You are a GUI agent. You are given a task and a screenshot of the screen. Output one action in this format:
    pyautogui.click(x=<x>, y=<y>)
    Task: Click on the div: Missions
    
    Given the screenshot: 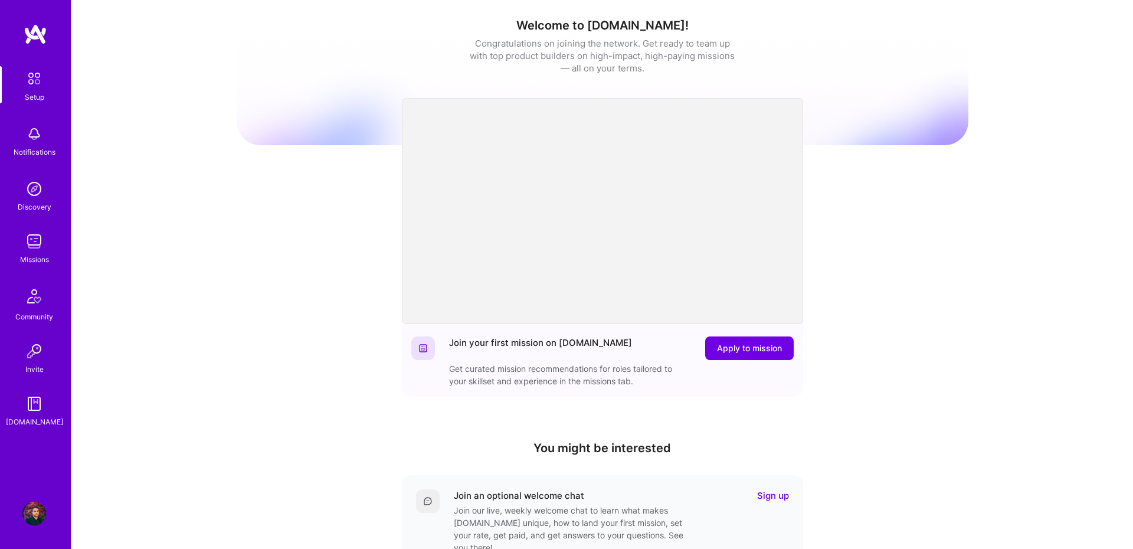 What is the action you would take?
    pyautogui.click(x=34, y=259)
    